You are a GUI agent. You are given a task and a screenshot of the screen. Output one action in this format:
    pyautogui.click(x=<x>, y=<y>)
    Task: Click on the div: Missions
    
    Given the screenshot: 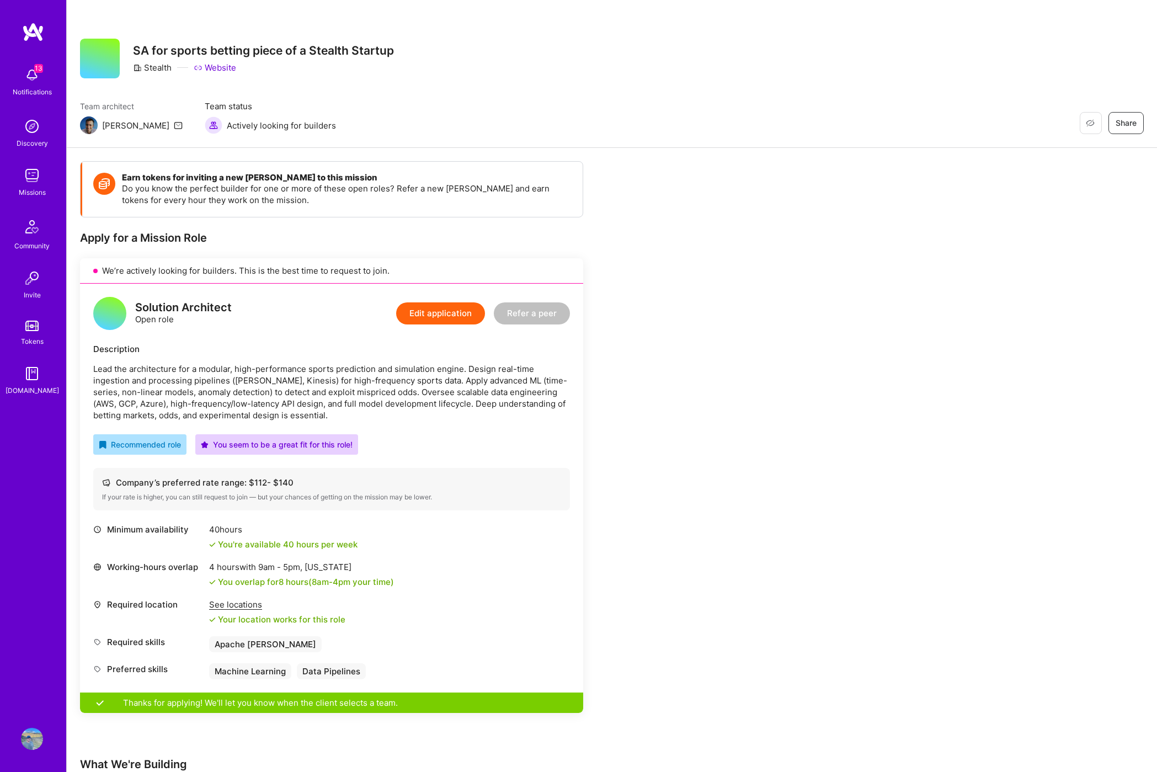 What is the action you would take?
    pyautogui.click(x=32, y=192)
    